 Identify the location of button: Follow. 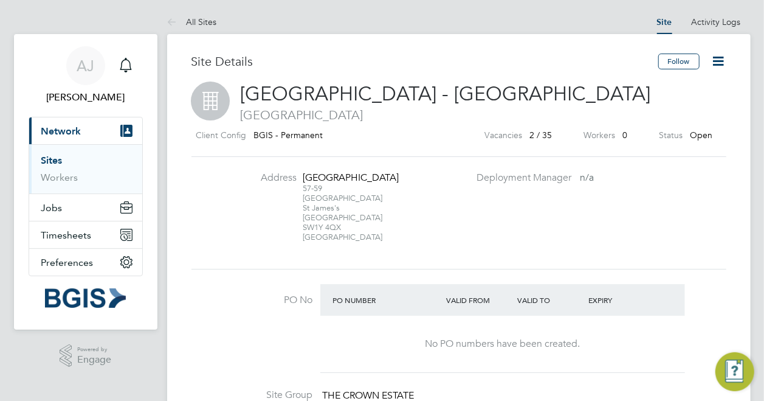
(679, 61).